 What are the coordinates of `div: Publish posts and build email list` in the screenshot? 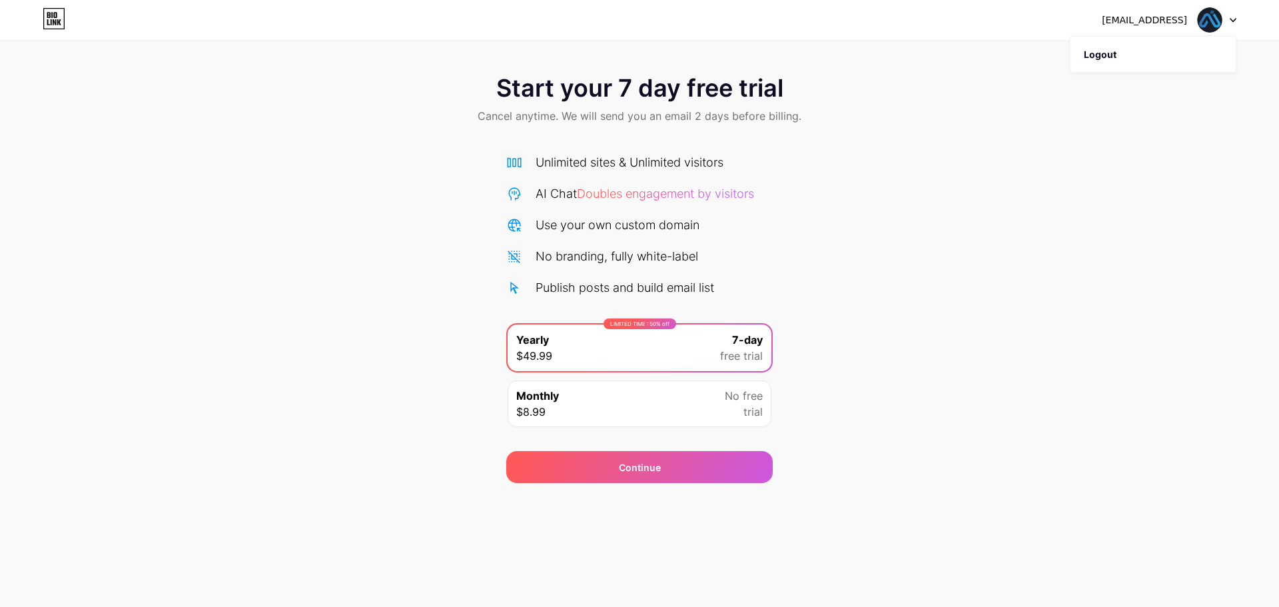 It's located at (625, 287).